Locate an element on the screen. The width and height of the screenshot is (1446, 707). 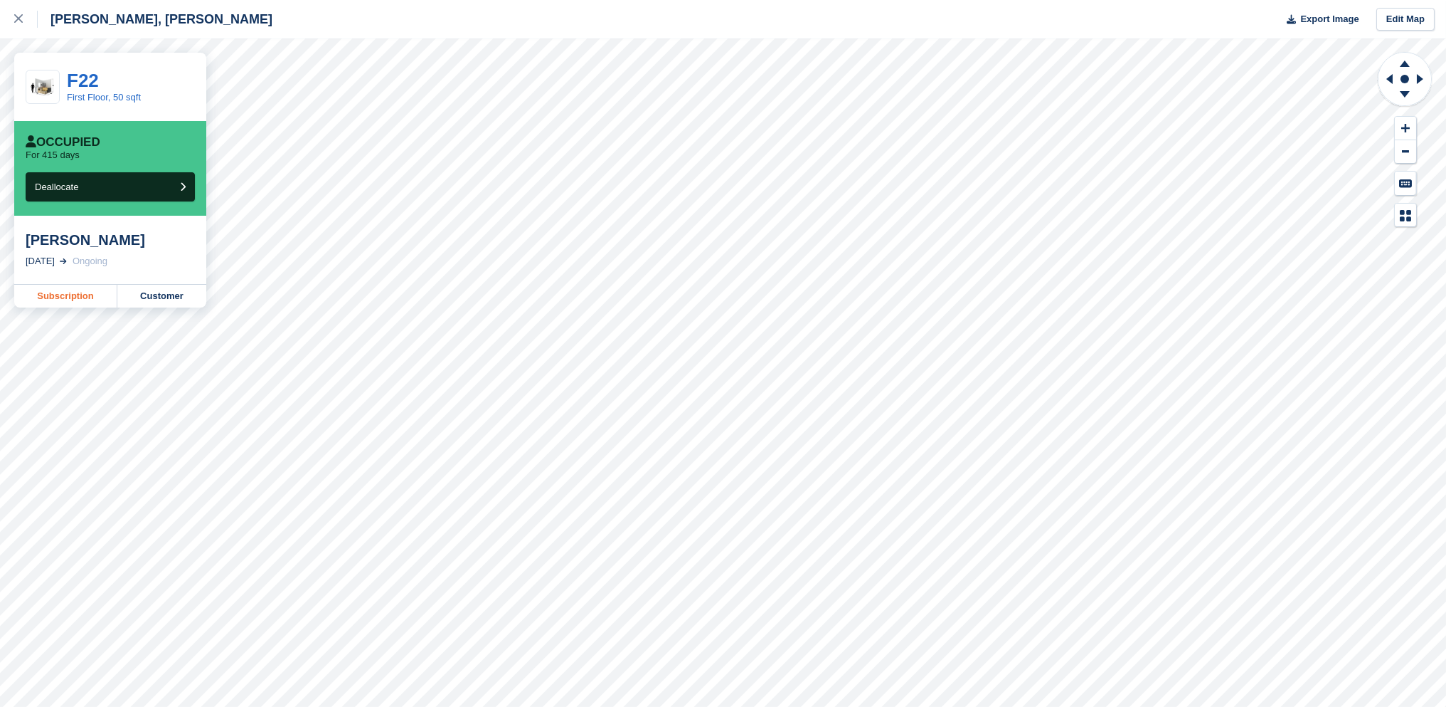
span: Export Image is located at coordinates (1330, 19).